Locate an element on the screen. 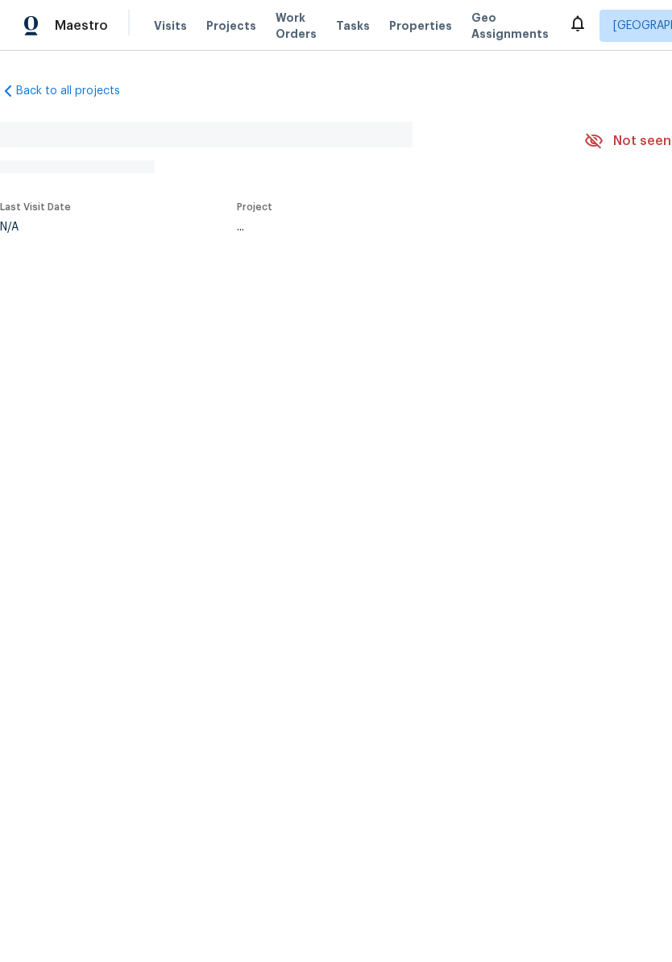  span: Properties is located at coordinates (421, 26).